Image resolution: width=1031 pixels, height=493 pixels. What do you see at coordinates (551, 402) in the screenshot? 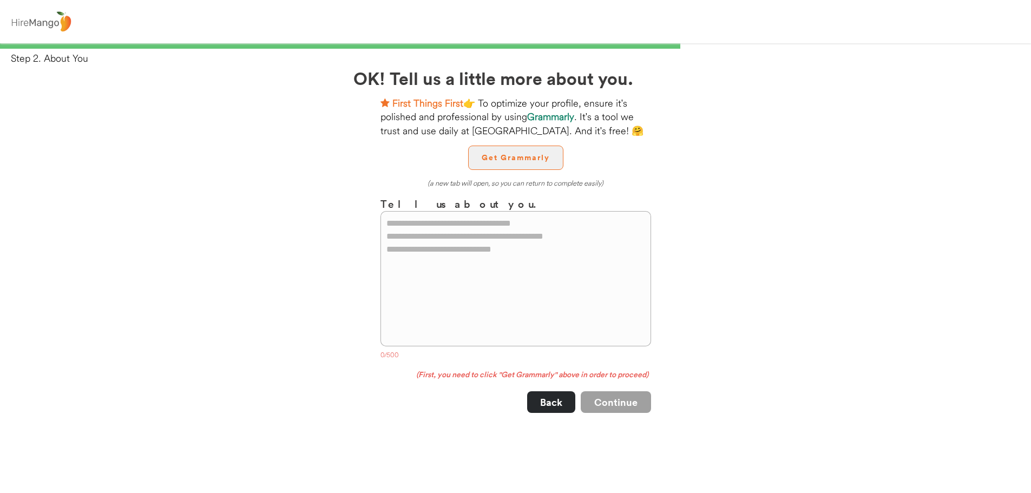
I see `button: Back` at bounding box center [551, 402].